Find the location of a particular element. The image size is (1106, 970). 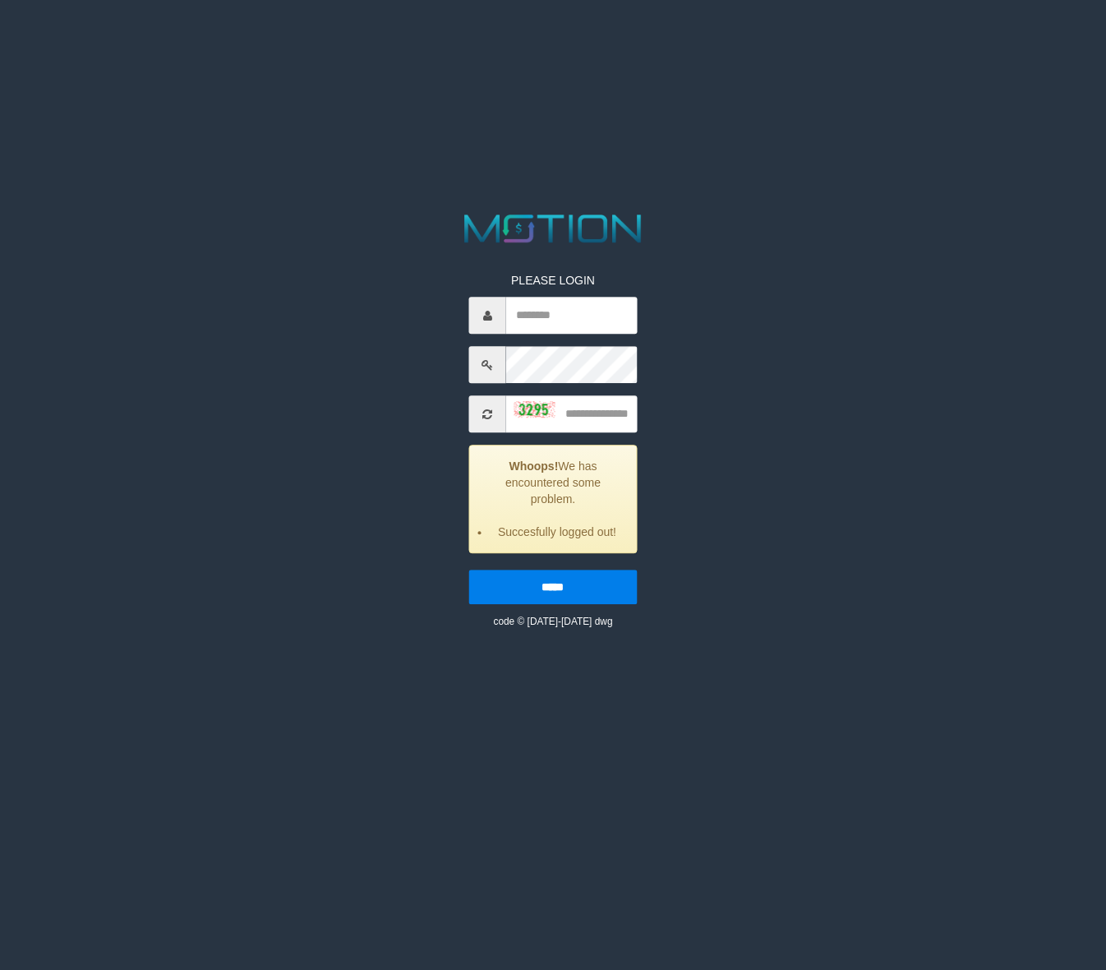

li: Succesfully logged out! is located at coordinates (557, 533).